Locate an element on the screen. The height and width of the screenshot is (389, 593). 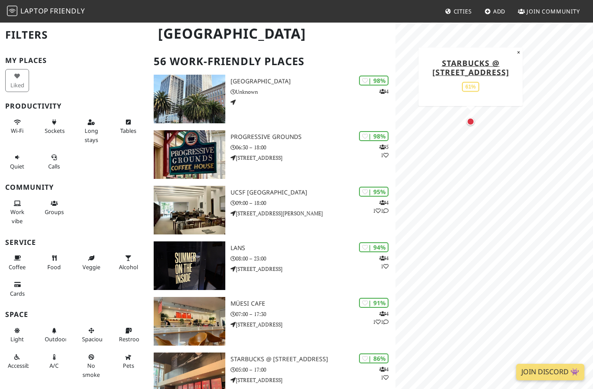
h2: Filters is located at coordinates (74, 35).